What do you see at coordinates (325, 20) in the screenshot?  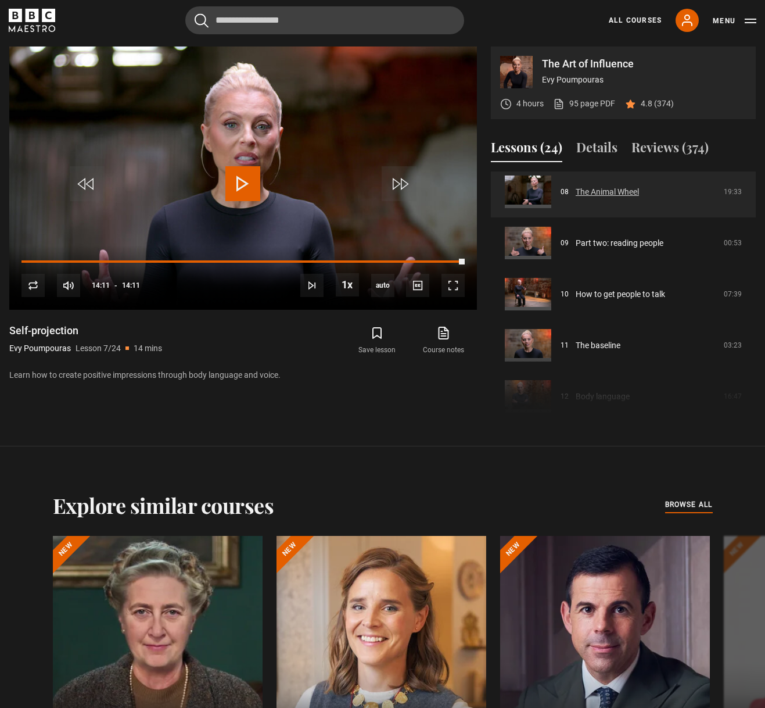 I see `input: Search` at bounding box center [325, 20].